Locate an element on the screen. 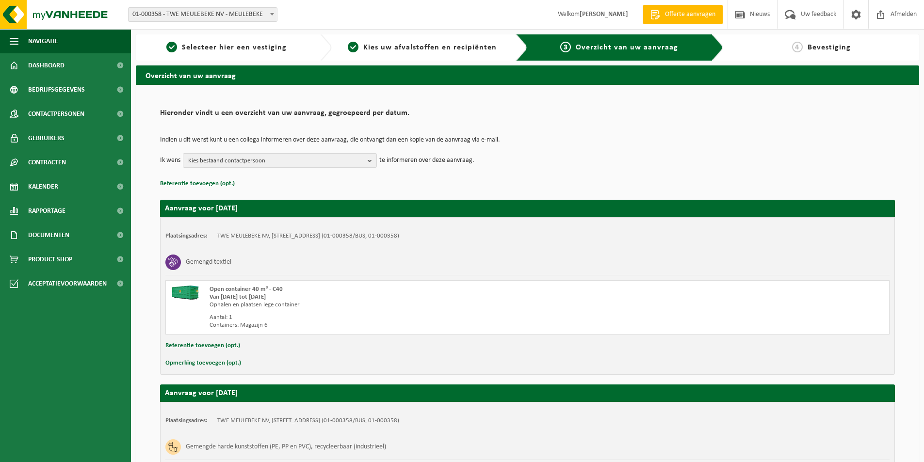 The height and width of the screenshot is (462, 924). h2: Hieronder vindt u een overzicht van uw aanvraag, gegroepeerd per datum. is located at coordinates (527, 115).